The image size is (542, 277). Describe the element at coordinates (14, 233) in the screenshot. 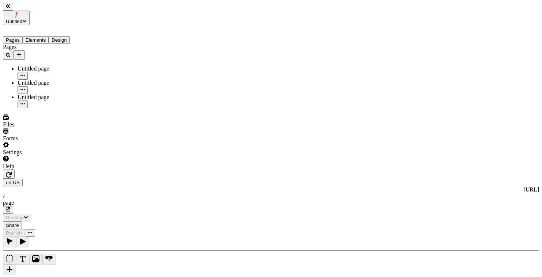

I see `button: Publish` at that location.